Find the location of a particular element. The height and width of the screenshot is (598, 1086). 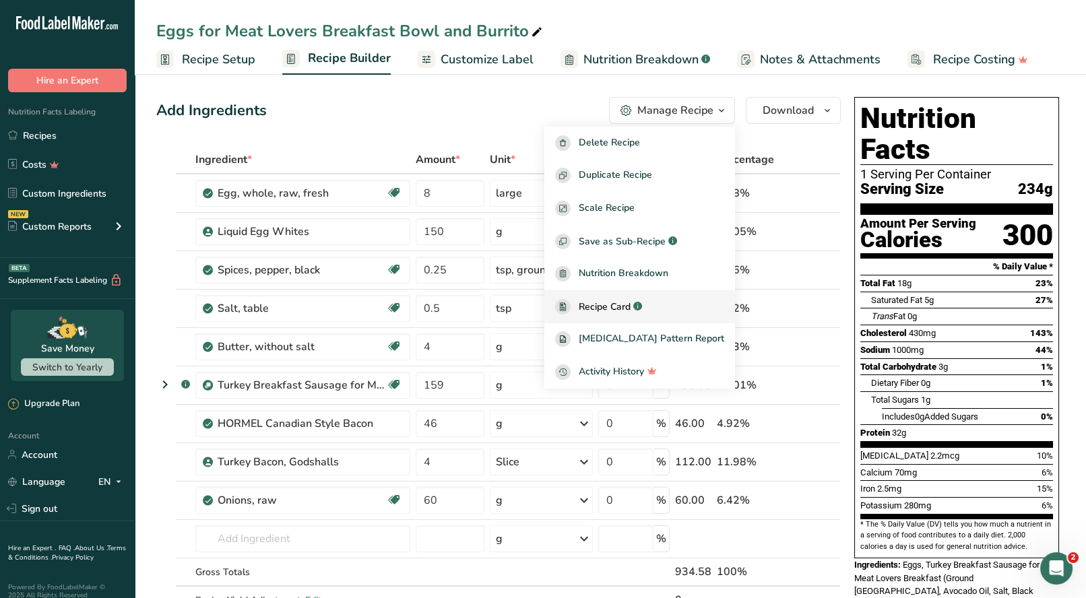

div: Spices, pepper, black is located at coordinates (302, 270).